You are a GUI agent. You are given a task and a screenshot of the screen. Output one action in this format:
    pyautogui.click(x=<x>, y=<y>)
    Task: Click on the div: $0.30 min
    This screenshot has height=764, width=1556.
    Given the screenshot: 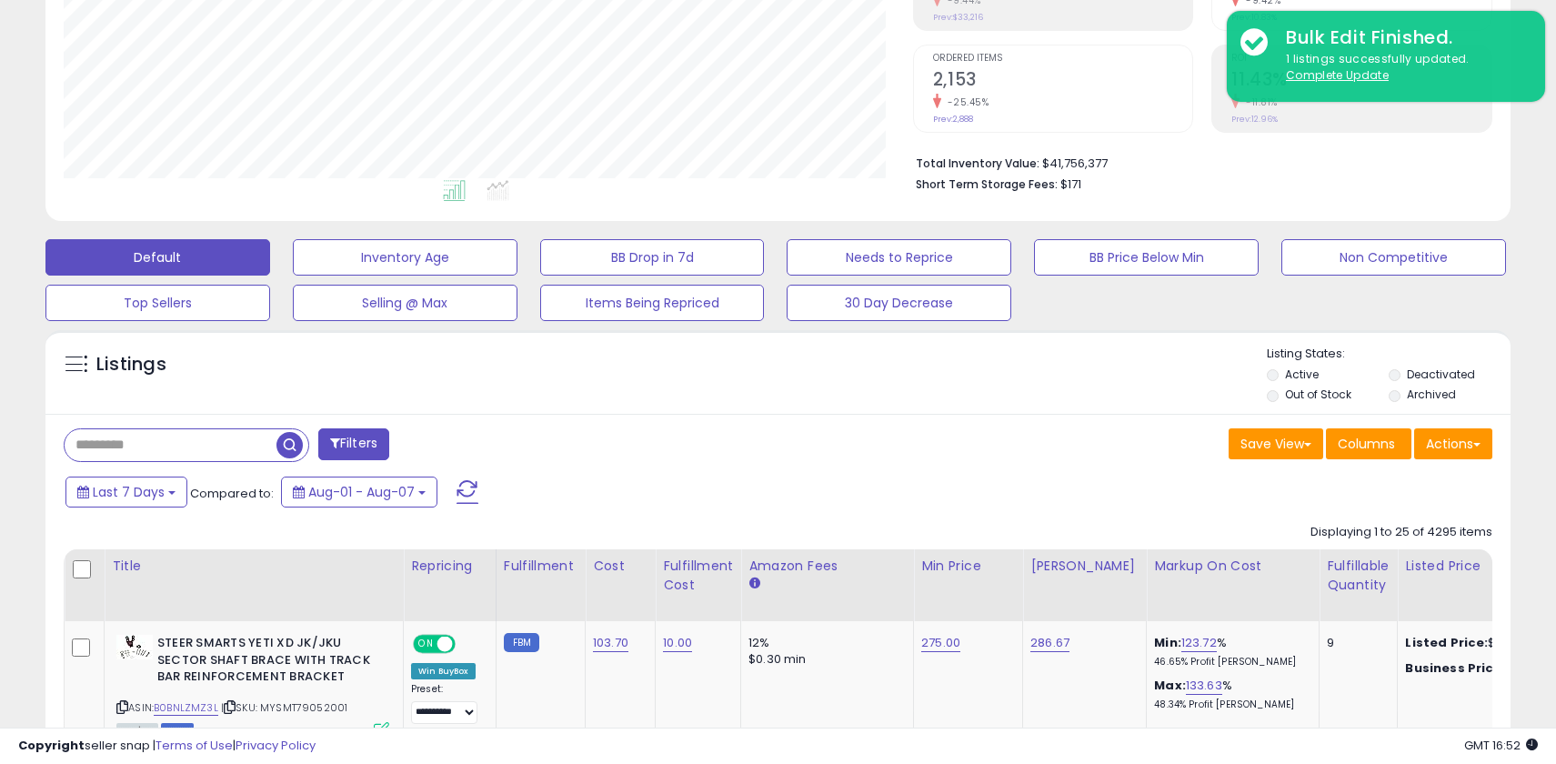 What is the action you would take?
    pyautogui.click(x=824, y=659)
    